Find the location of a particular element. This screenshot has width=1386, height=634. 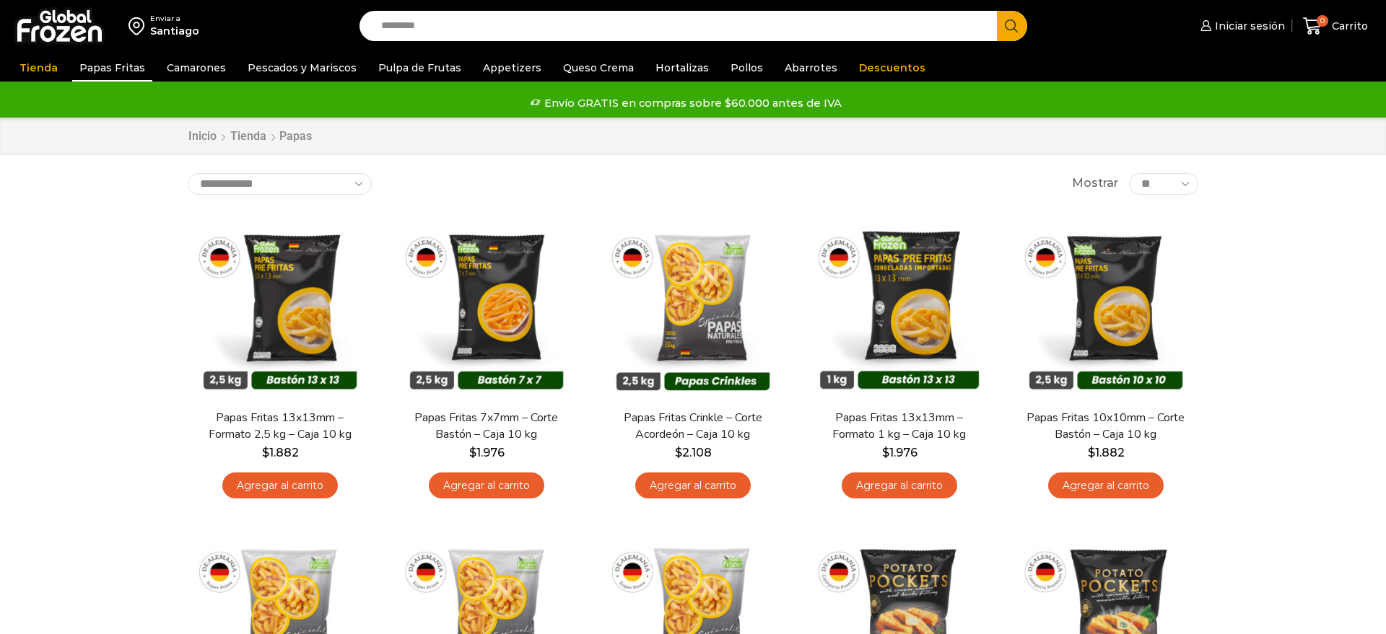

a: Pollos is located at coordinates (746, 68).